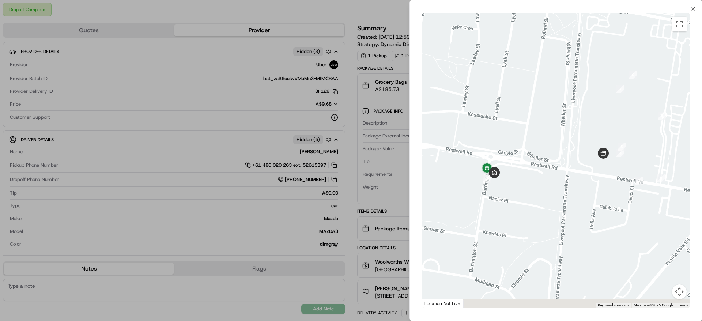 Image resolution: width=702 pixels, height=321 pixels. What do you see at coordinates (620, 89) in the screenshot?
I see `div: 7` at bounding box center [620, 89].